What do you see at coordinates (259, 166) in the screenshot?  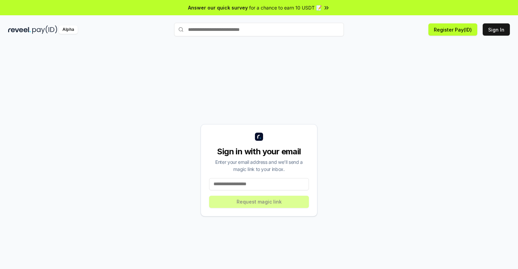 I see `div: Enter your email address and we’ll send a magic link to your inbox.` at bounding box center [259, 166].